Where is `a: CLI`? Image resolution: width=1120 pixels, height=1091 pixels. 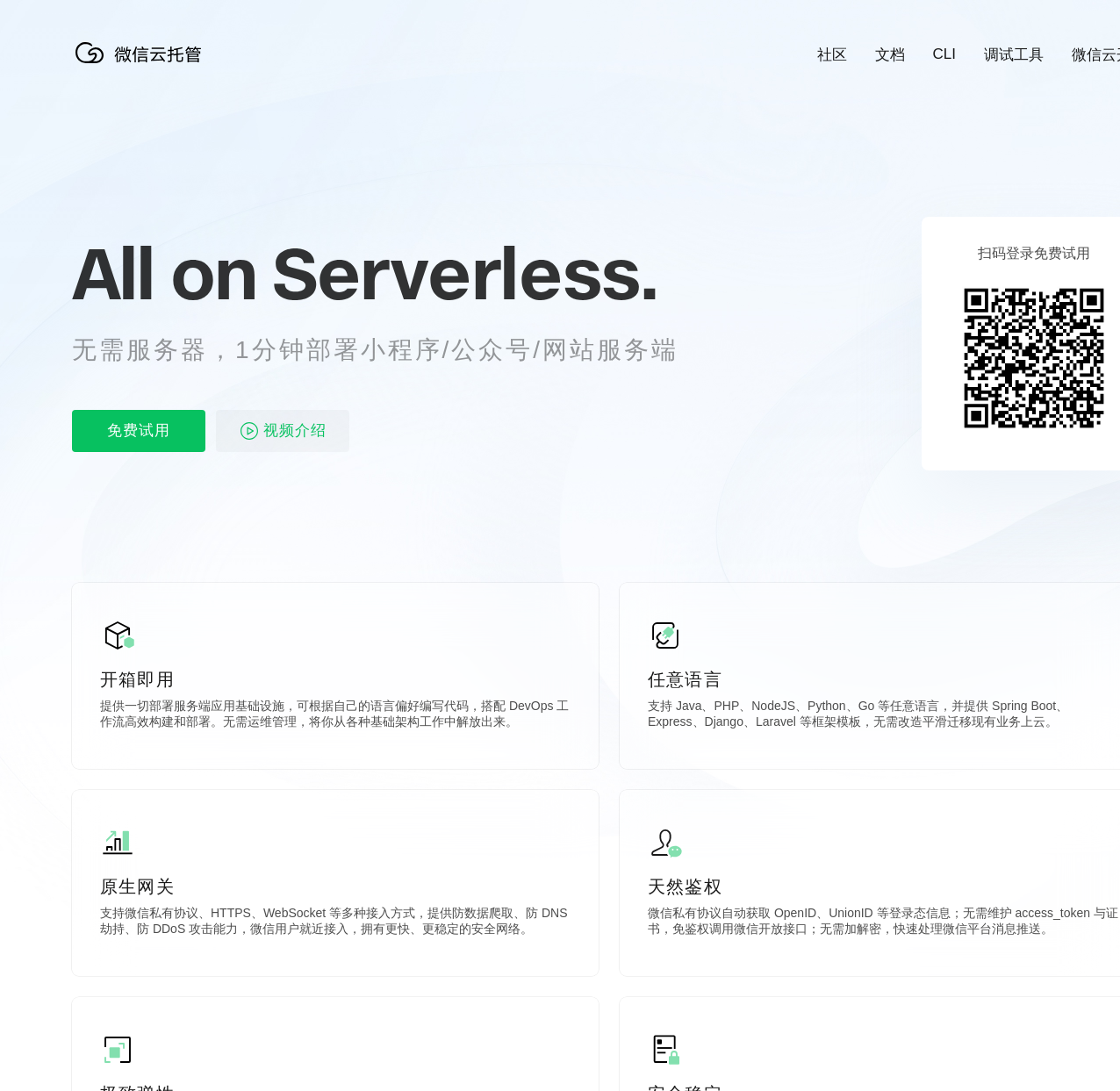 a: CLI is located at coordinates (944, 54).